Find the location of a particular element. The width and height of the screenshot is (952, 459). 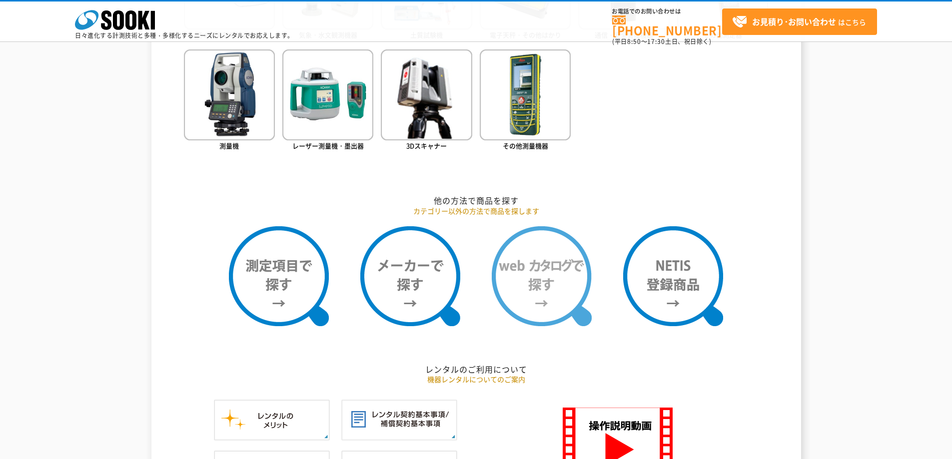

a: レーザー測量機・墨出器 is located at coordinates (328, 101).